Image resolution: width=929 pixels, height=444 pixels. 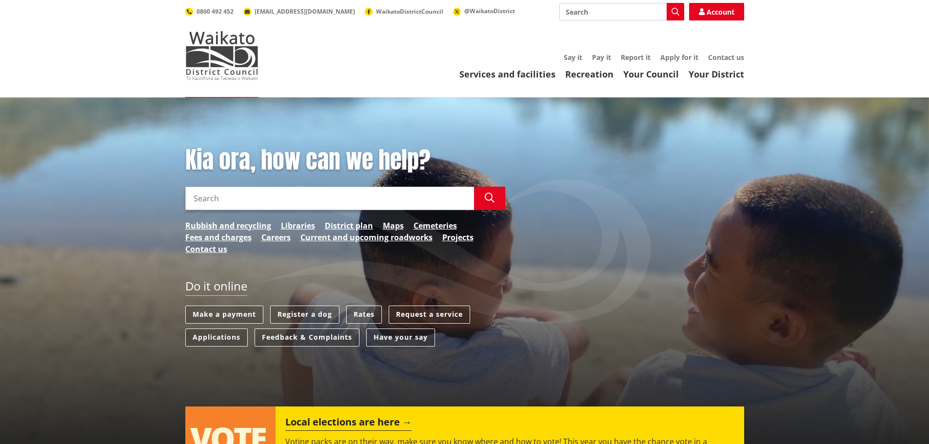 I want to click on a: District plan, so click(x=349, y=226).